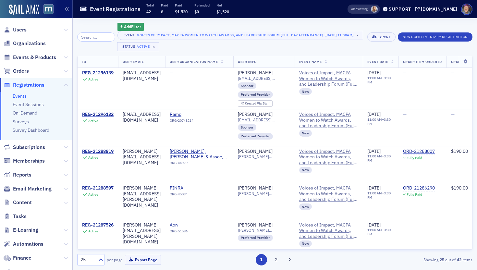 The image size is (477, 270). Describe the element at coordinates (28, 189) in the screenshot. I see `a: Email Marketing` at that location.